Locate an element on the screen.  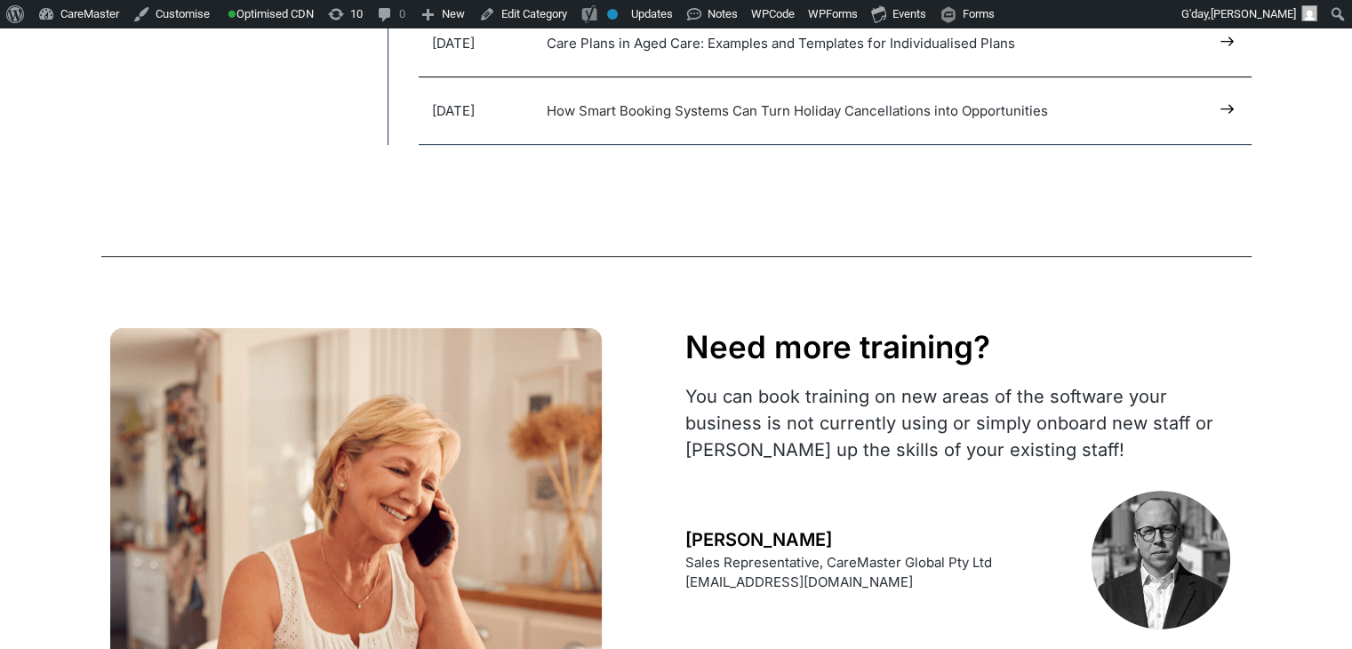
a: Care Plans in Aged Care: Examples and Templates for Individualised Plans is located at coordinates (781, 43).